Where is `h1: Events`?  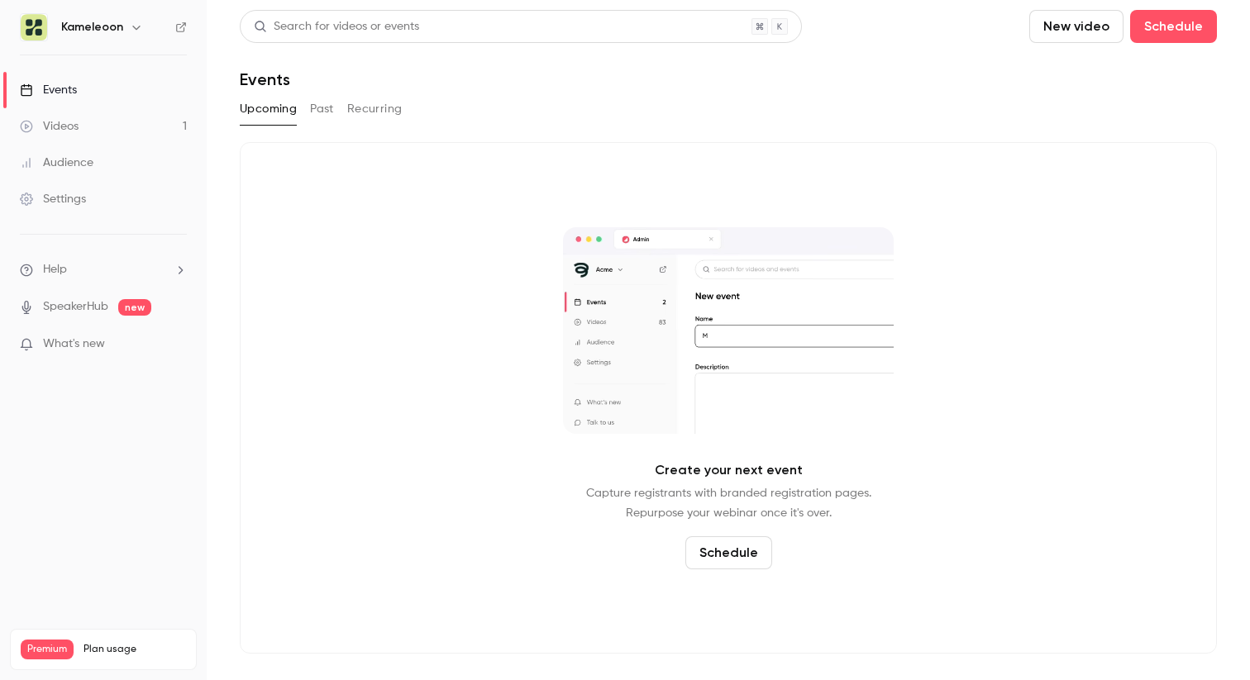 h1: Events is located at coordinates (265, 79).